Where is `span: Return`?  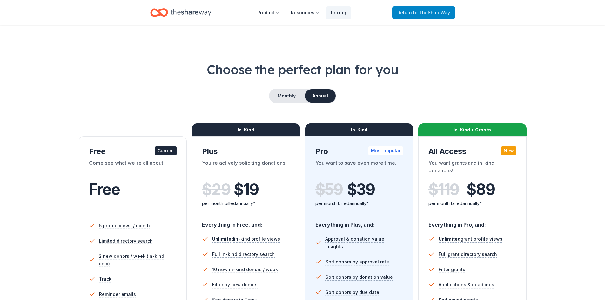 span: Return is located at coordinates (424, 13).